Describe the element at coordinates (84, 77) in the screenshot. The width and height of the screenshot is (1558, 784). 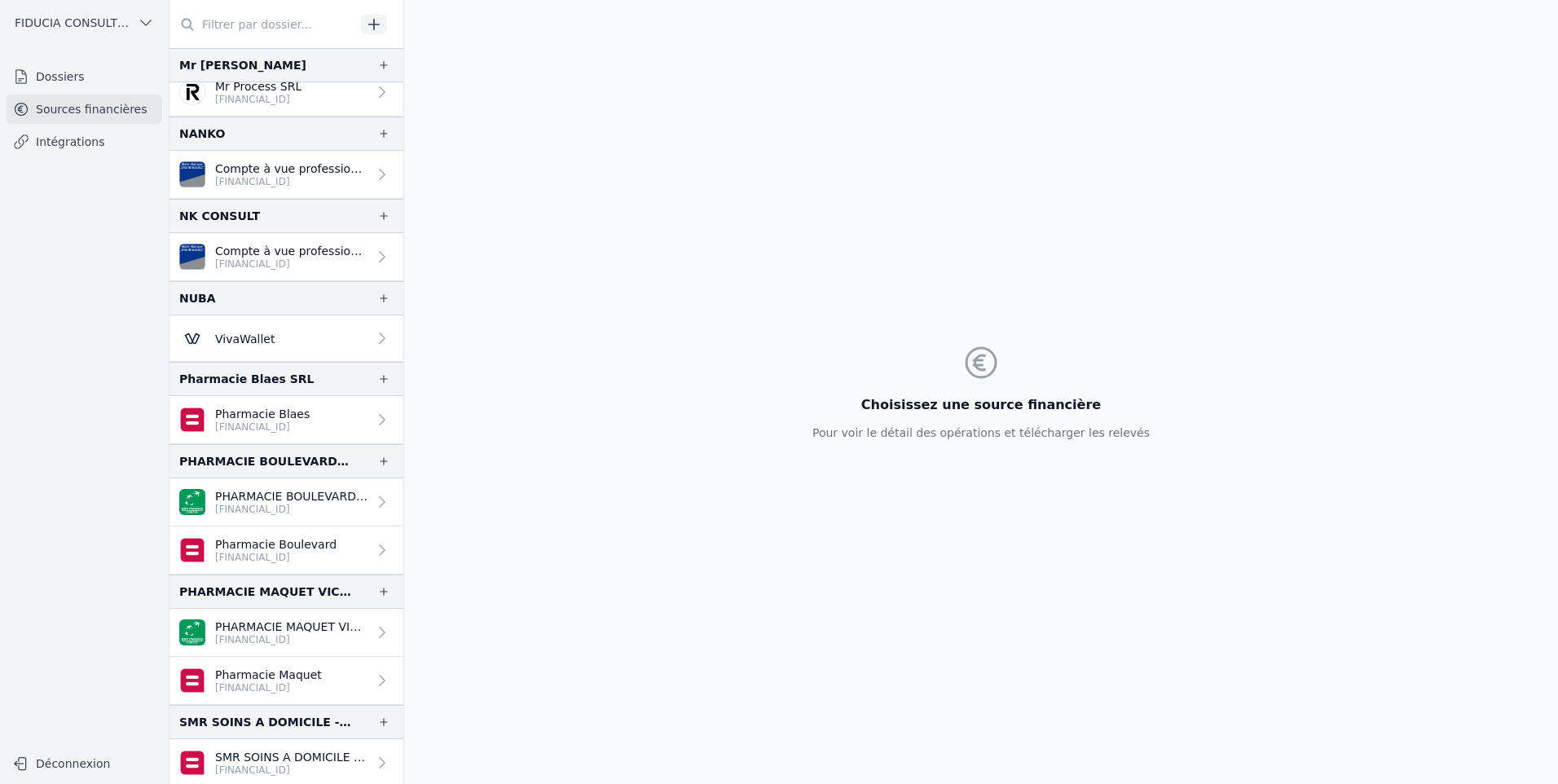
I see `a: Dossiers` at that location.